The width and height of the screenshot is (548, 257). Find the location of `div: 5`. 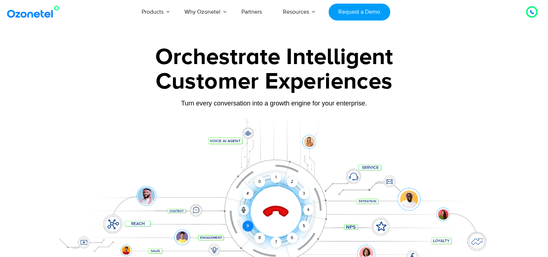

div: 5 is located at coordinates (304, 226).